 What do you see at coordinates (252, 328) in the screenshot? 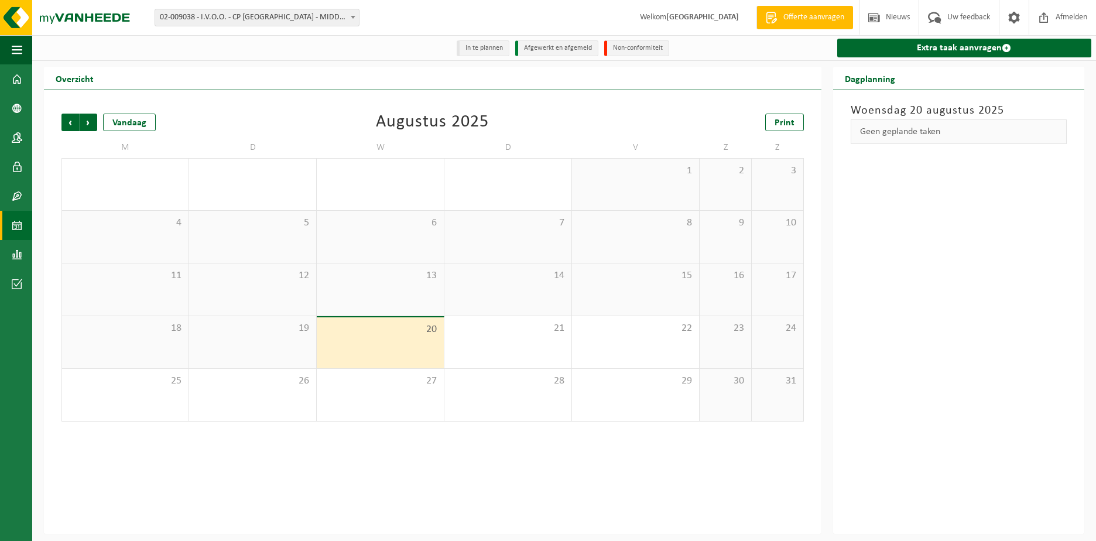
I see `span: 19` at bounding box center [252, 328].